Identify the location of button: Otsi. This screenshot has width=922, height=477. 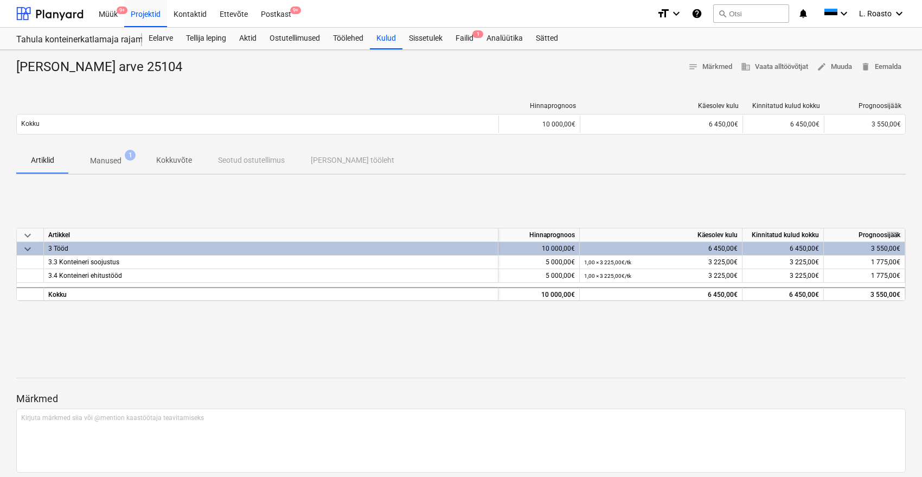
(751, 14).